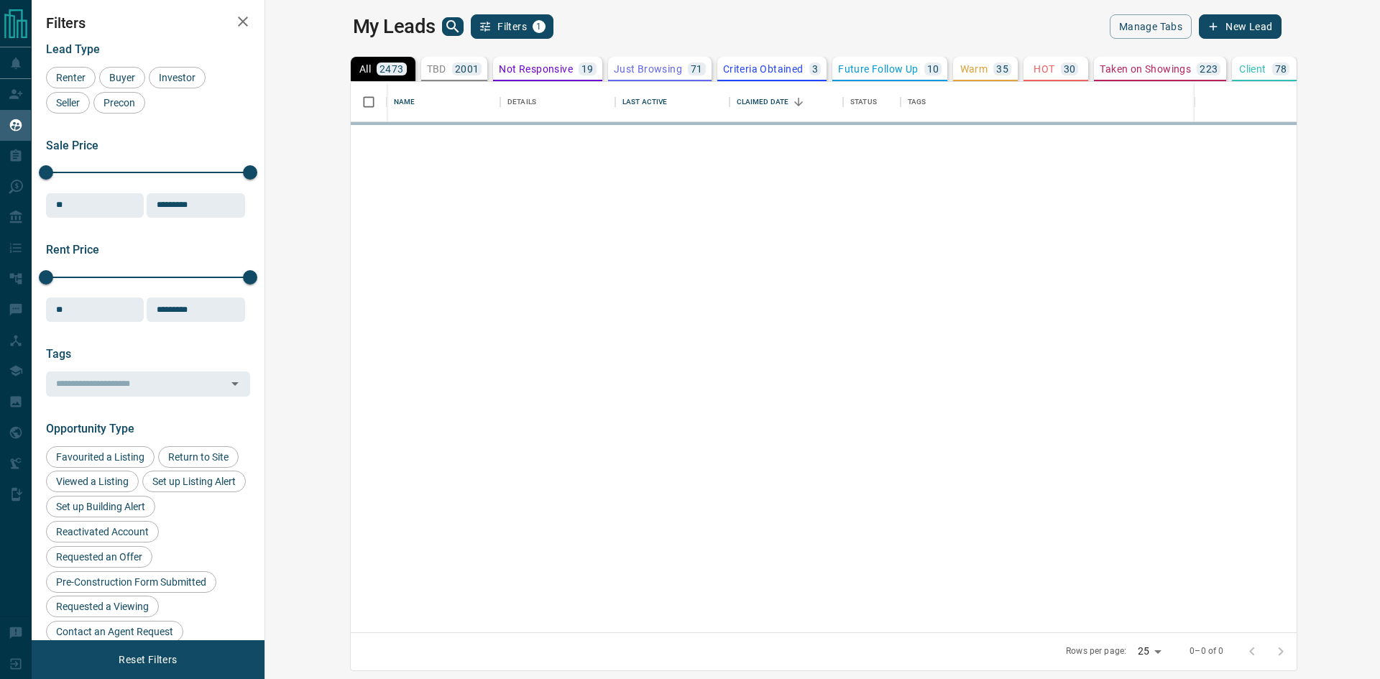  Describe the element at coordinates (539, 27) in the screenshot. I see `span: 1` at that location.